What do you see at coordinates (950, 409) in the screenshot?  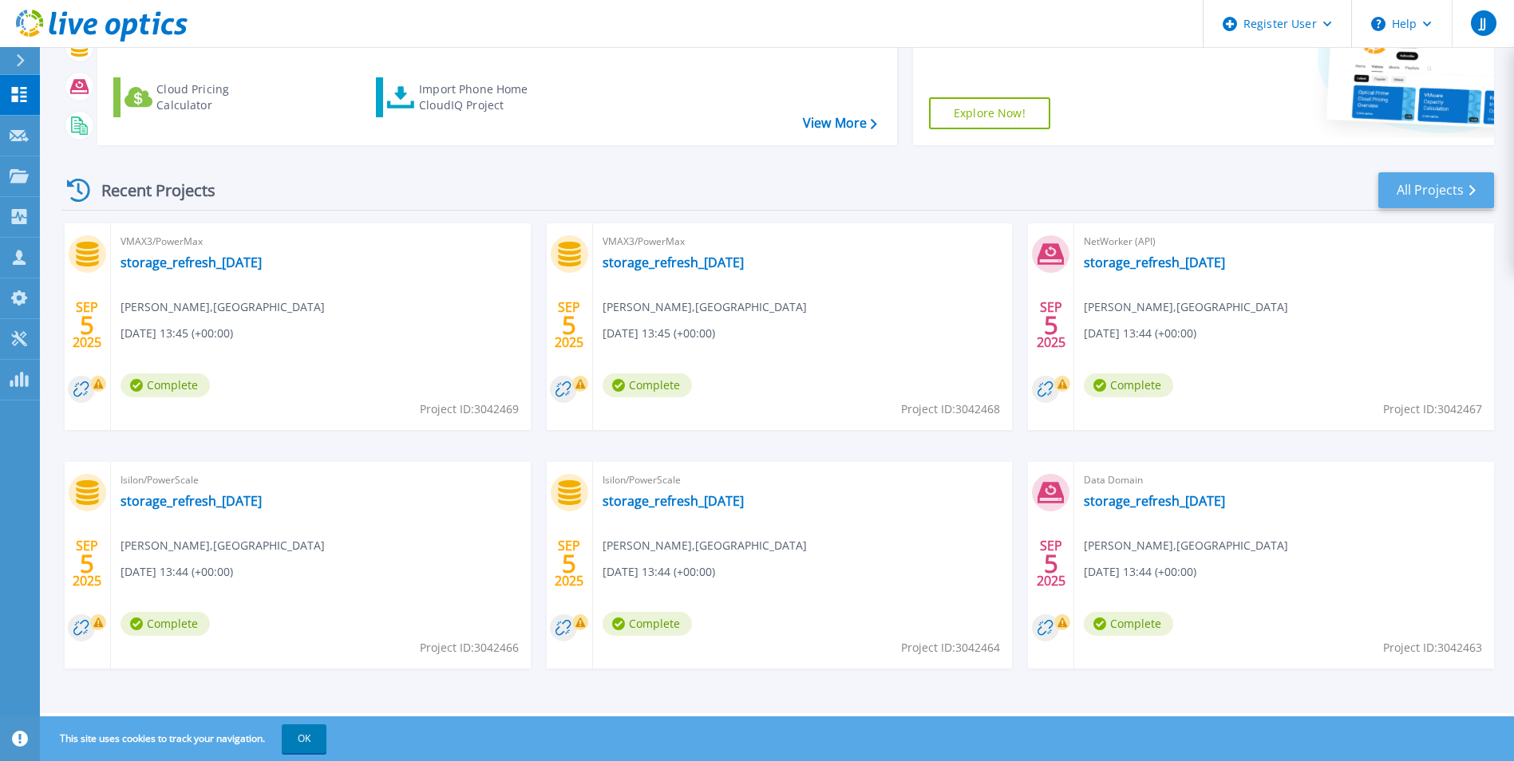 I see `span: Project ID: 3042468` at bounding box center [950, 409].